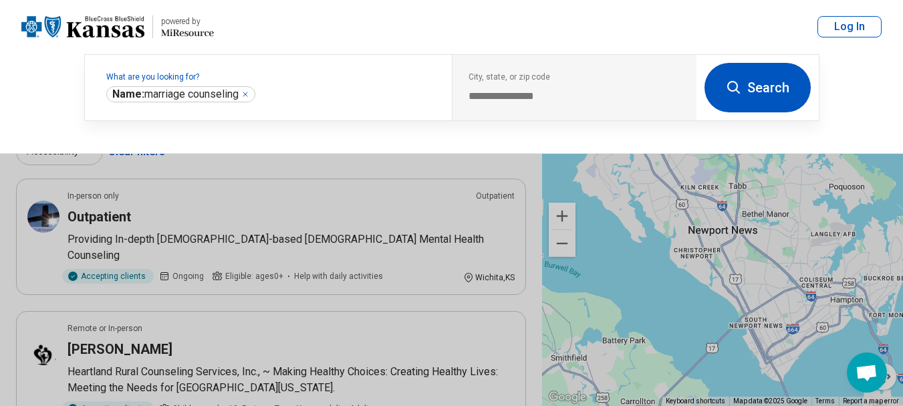 Image resolution: width=903 pixels, height=406 pixels. What do you see at coordinates (128, 94) in the screenshot?
I see `span: Name:` at bounding box center [128, 94].